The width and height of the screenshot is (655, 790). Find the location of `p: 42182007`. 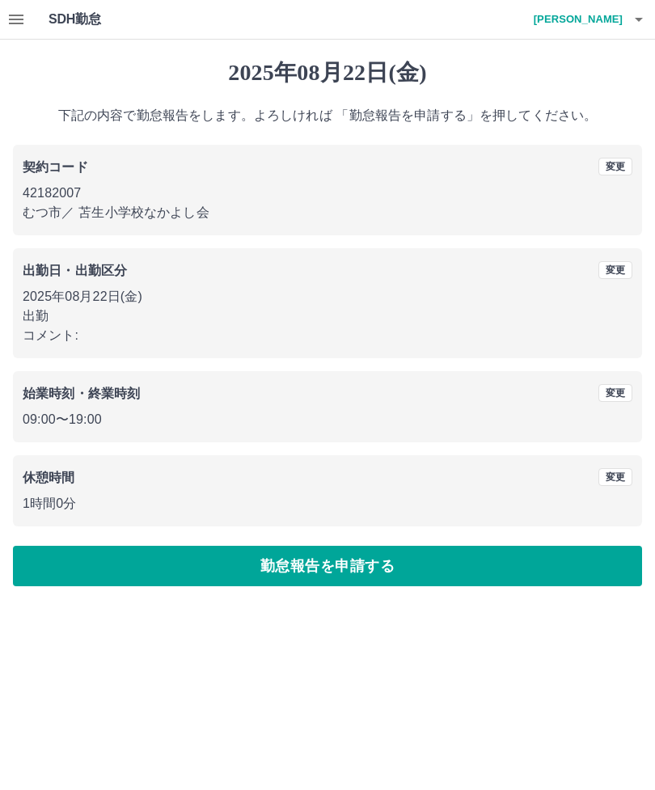

p: 42182007 is located at coordinates (327, 193).